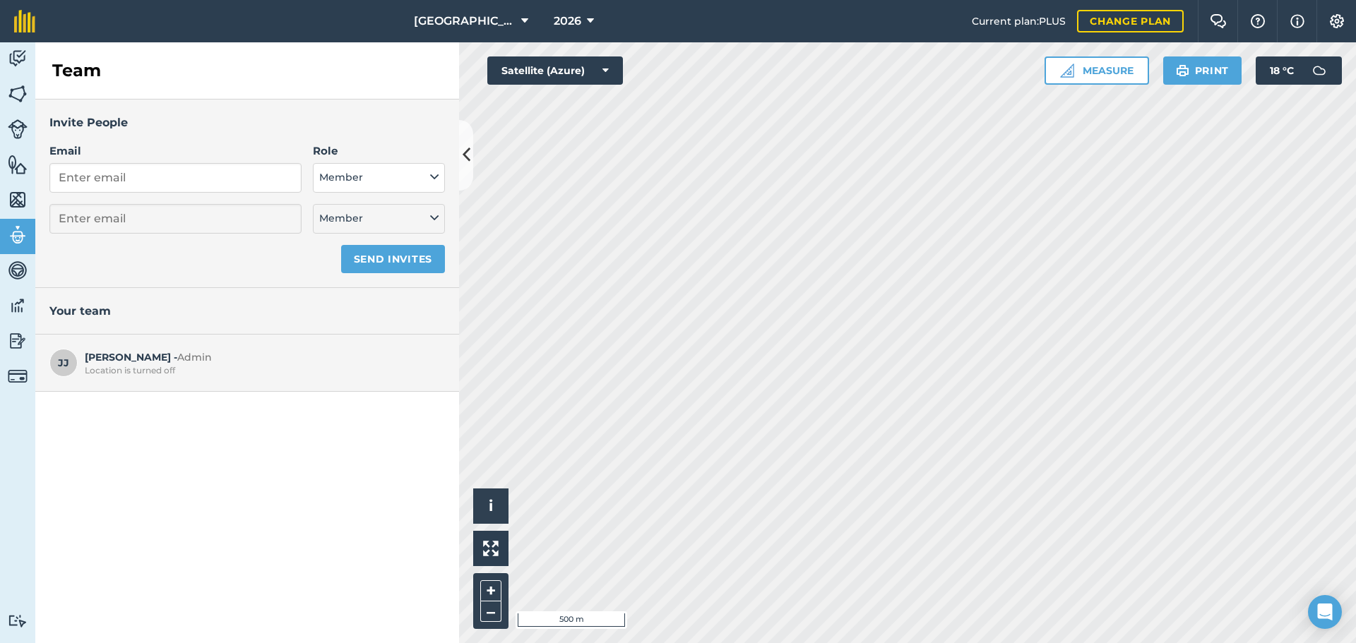  I want to click on span: JJ, so click(64, 363).